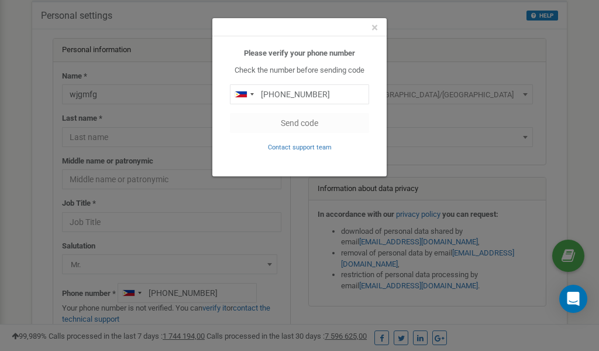 The height and width of the screenshot is (351, 599). I want to click on div: Telephone country code, so click(244, 94).